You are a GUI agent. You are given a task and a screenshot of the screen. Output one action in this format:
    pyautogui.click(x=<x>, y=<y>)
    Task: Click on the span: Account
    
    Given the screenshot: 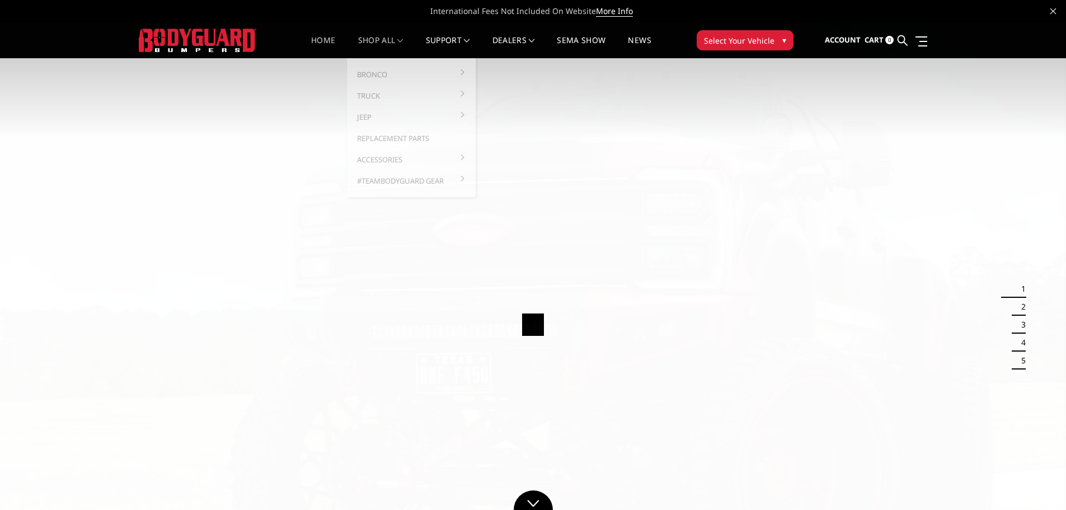 What is the action you would take?
    pyautogui.click(x=842, y=40)
    